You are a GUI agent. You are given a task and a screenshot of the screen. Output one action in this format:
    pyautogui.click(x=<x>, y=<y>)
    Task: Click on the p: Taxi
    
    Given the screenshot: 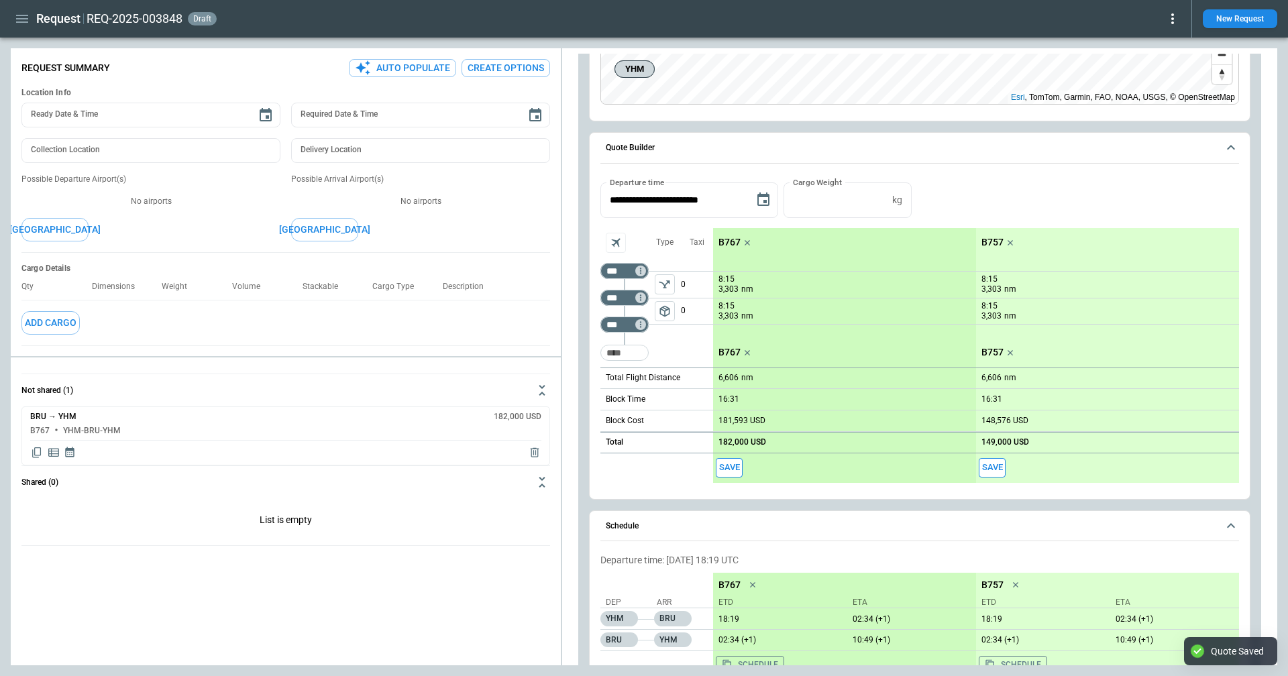 What is the action you would take?
    pyautogui.click(x=697, y=242)
    